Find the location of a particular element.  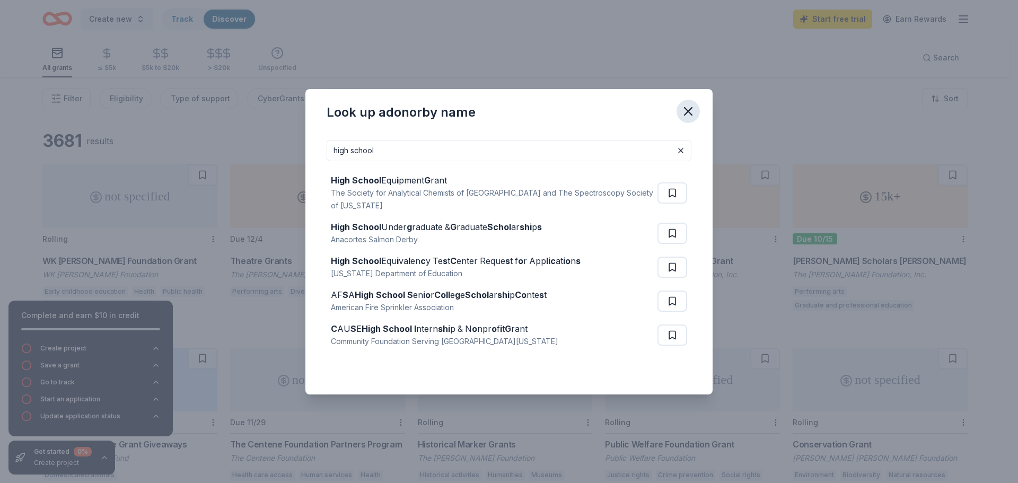

div: AU E ntern p & N npr f t rant is located at coordinates (444, 329).